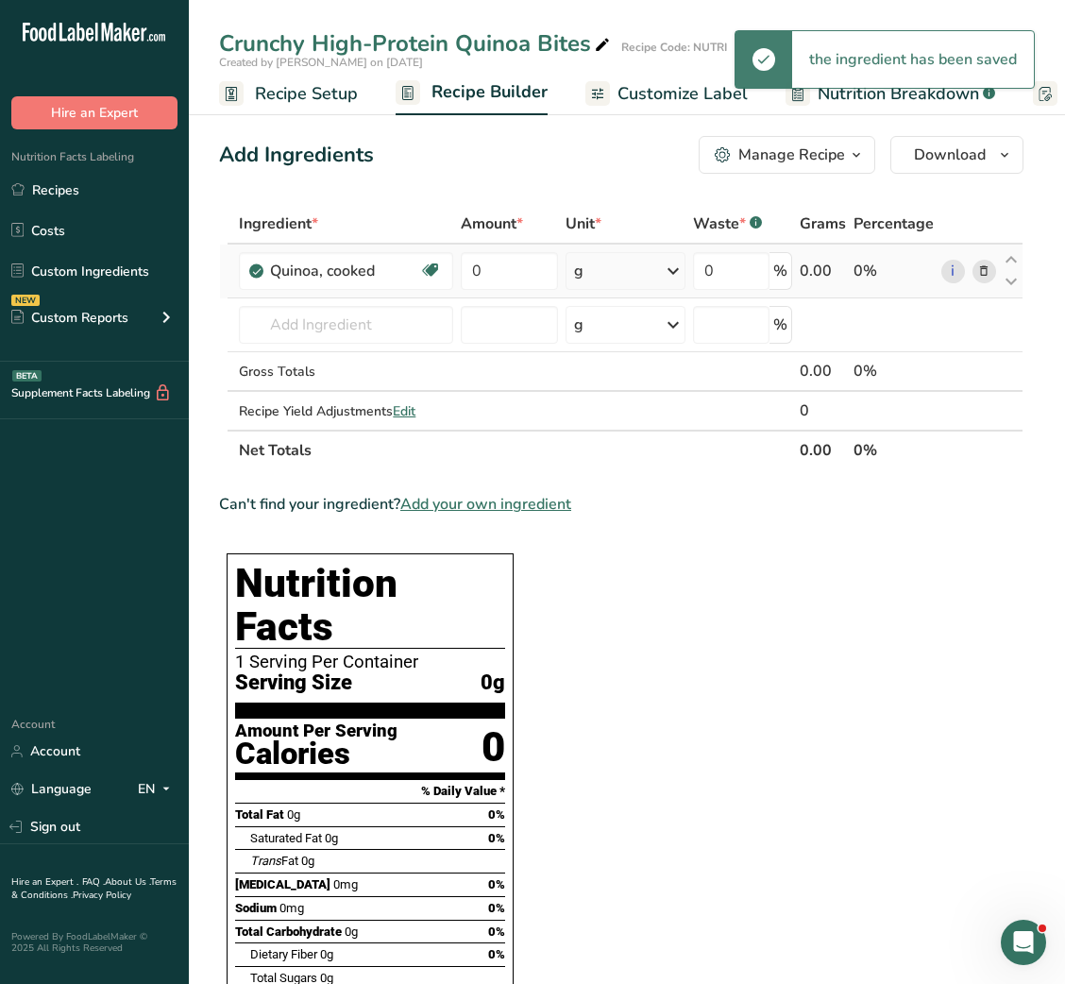 The image size is (1065, 984). I want to click on div: the ingredient has been saved, so click(913, 59).